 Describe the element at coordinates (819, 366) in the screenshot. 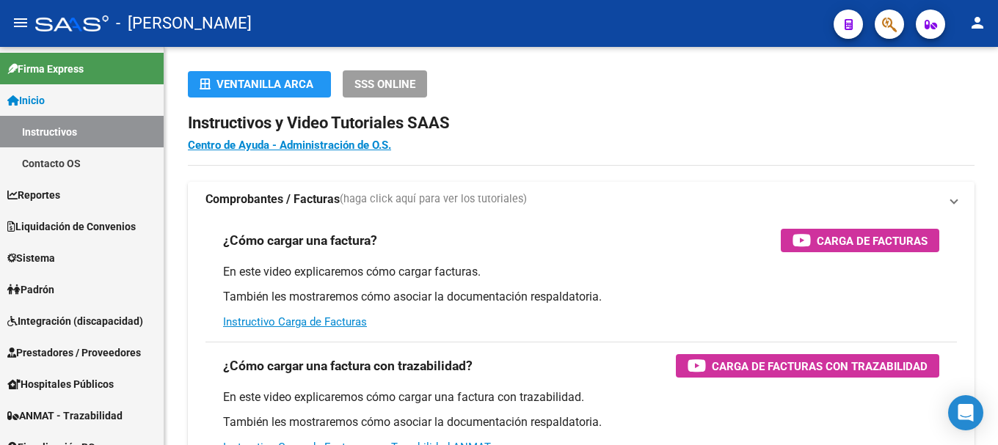

I see `span: Carga de Facturas con Trazabilidad` at that location.